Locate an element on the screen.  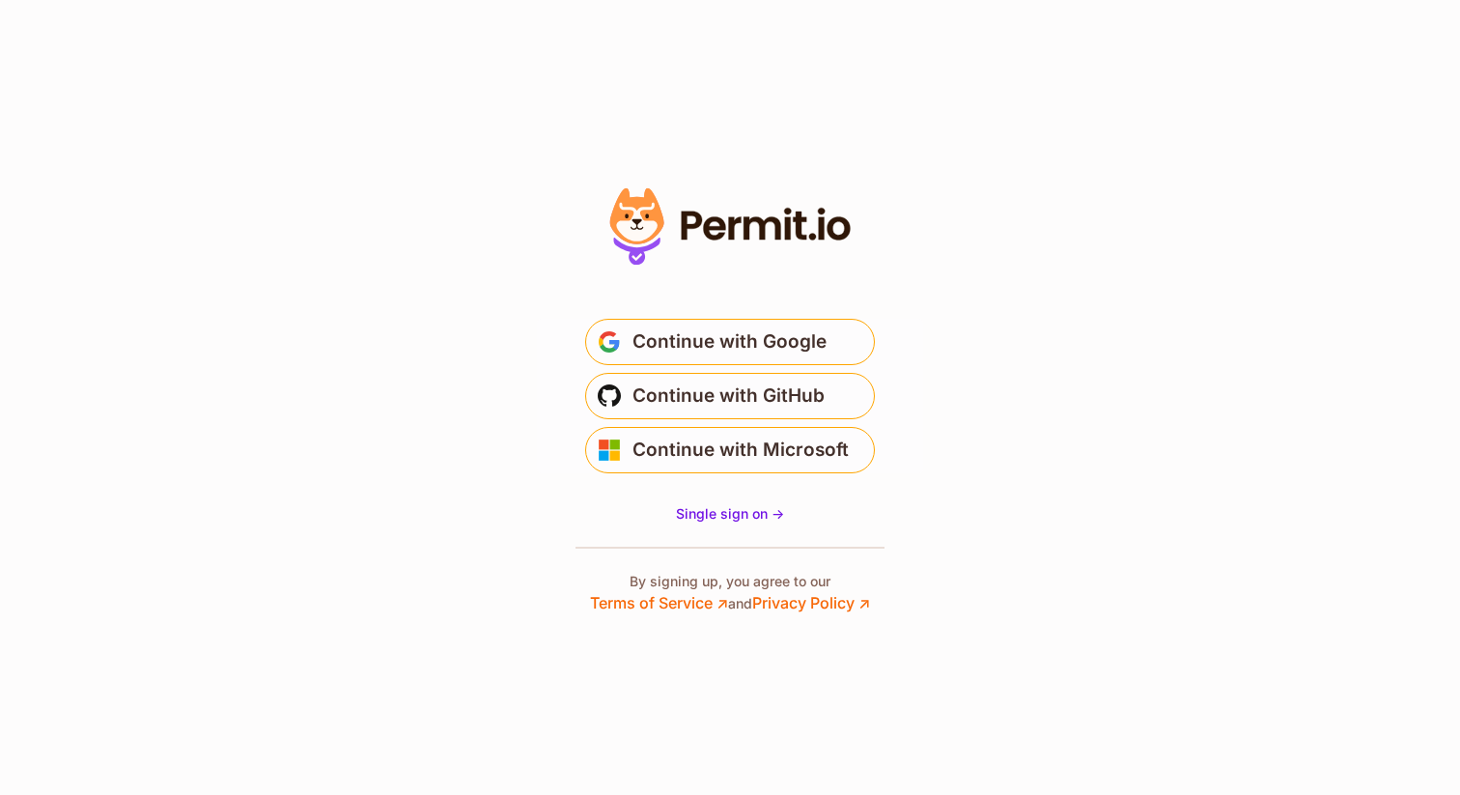
p: By signing up, you agree to our and is located at coordinates (730, 593).